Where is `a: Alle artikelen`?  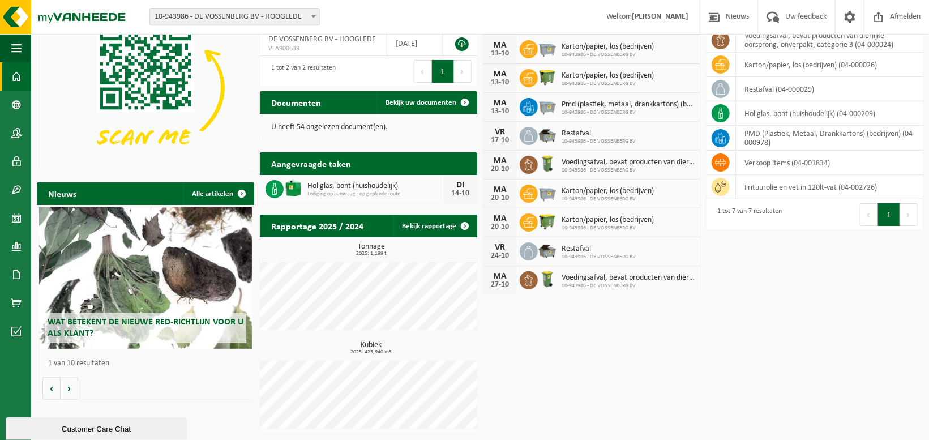 a: Alle artikelen is located at coordinates (218, 194).